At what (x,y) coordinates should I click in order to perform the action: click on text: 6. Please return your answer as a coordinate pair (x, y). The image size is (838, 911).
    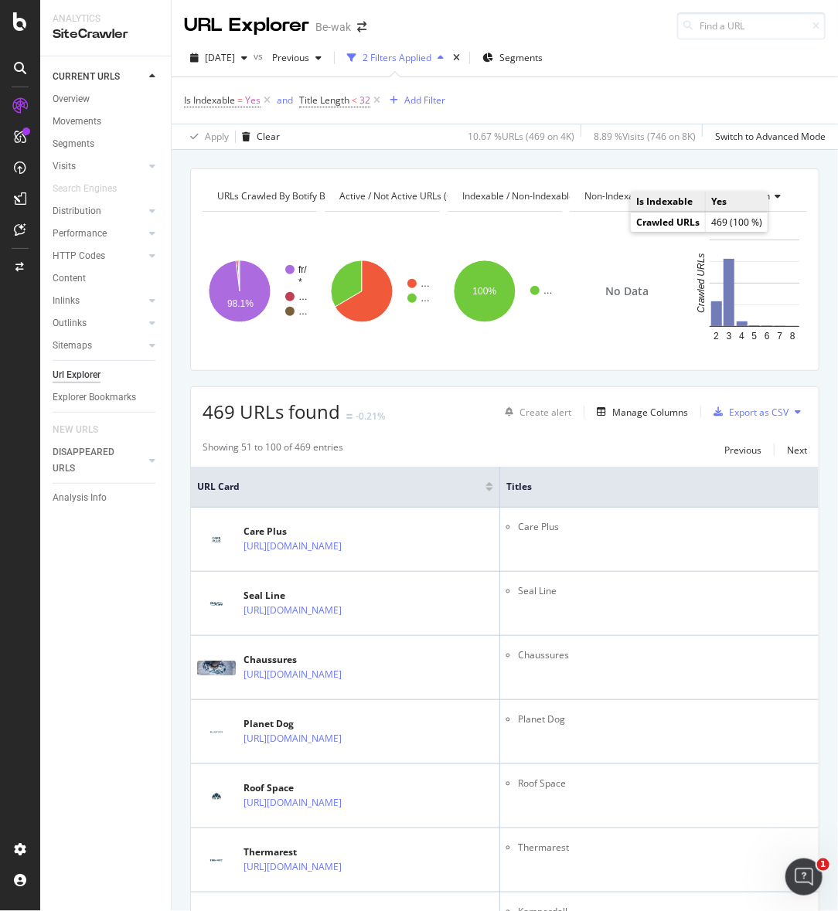
    Looking at the image, I should click on (767, 336).